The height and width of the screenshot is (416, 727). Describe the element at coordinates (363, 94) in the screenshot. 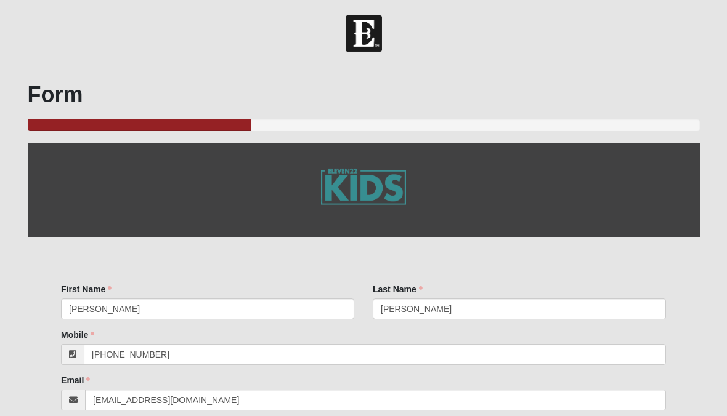

I see `h1: Form` at that location.